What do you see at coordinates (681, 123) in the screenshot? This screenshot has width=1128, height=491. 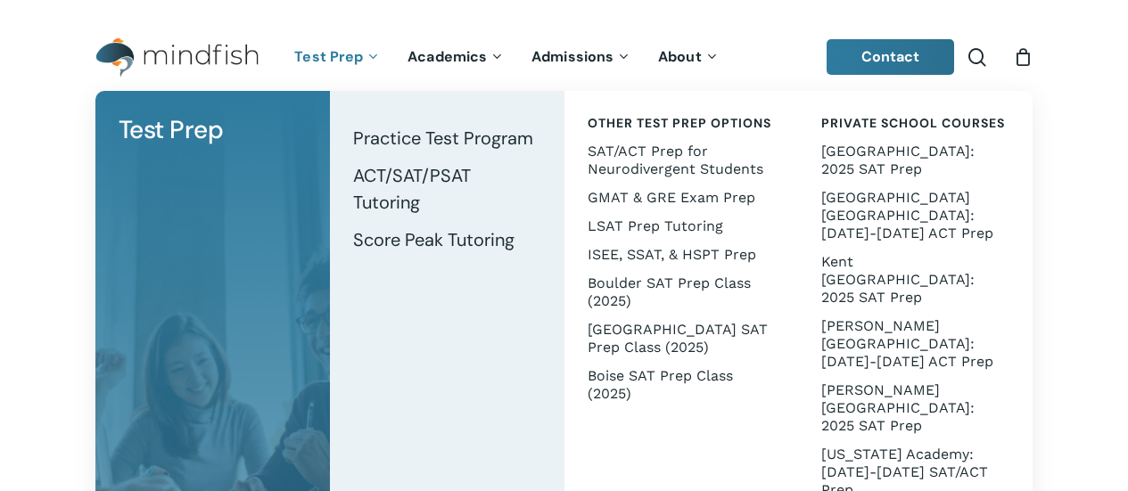 I see `a: Other Test Prep Options` at bounding box center [681, 123].